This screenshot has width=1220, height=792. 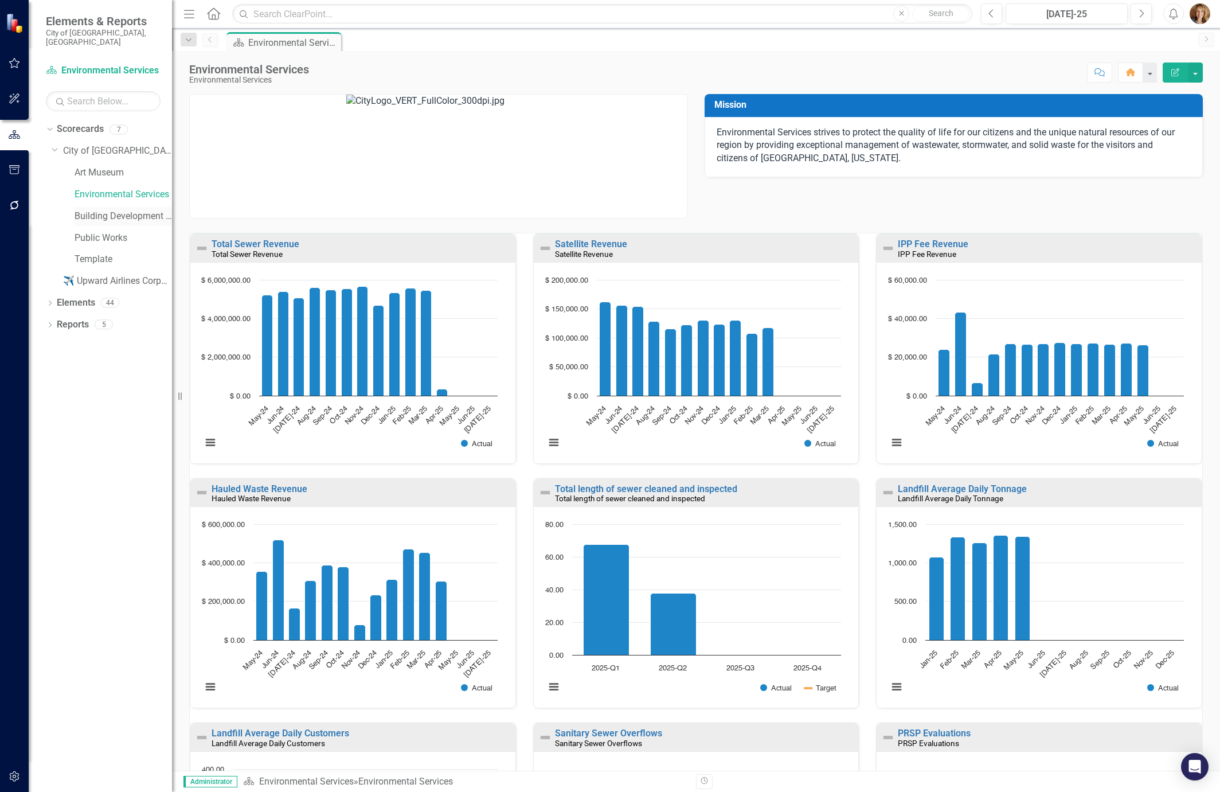 What do you see at coordinates (739, 668) in the screenshot?
I see `text: 2025-Q3` at bounding box center [739, 668].